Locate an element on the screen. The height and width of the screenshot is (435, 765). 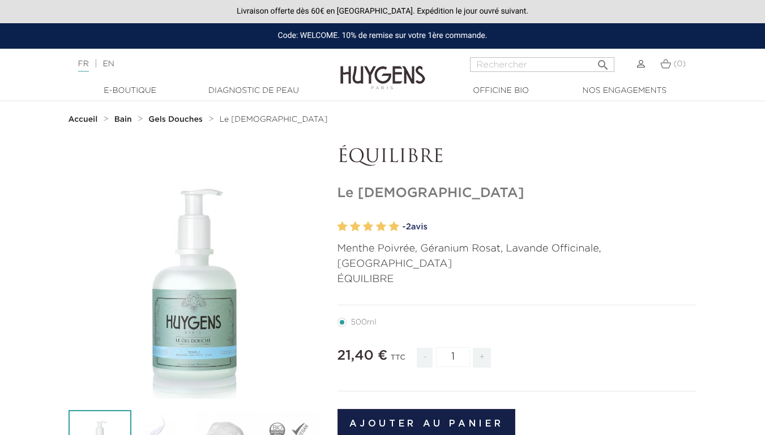
a: Bain is located at coordinates (125, 120).